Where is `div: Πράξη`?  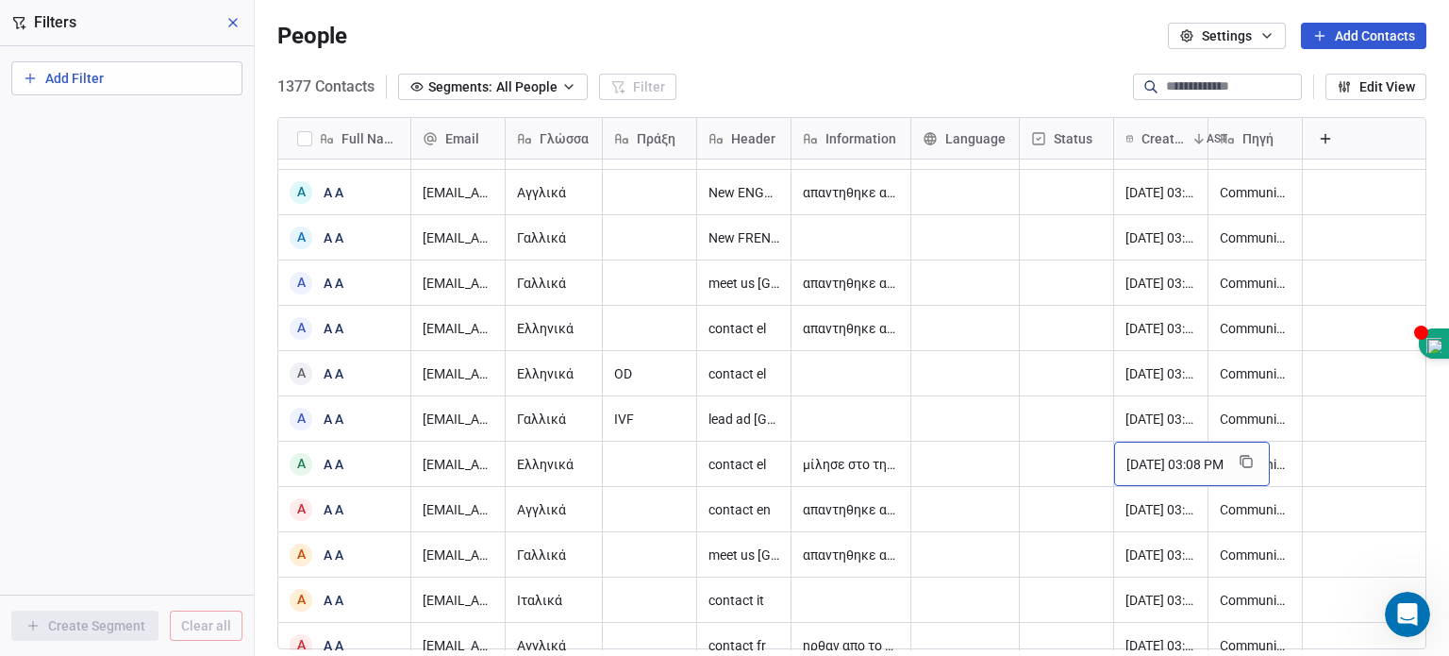 div: Πράξη is located at coordinates (649, 138).